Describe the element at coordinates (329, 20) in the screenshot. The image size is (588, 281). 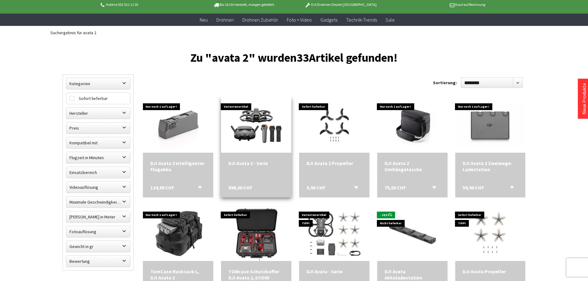
I see `a: Gadgets` at that location.